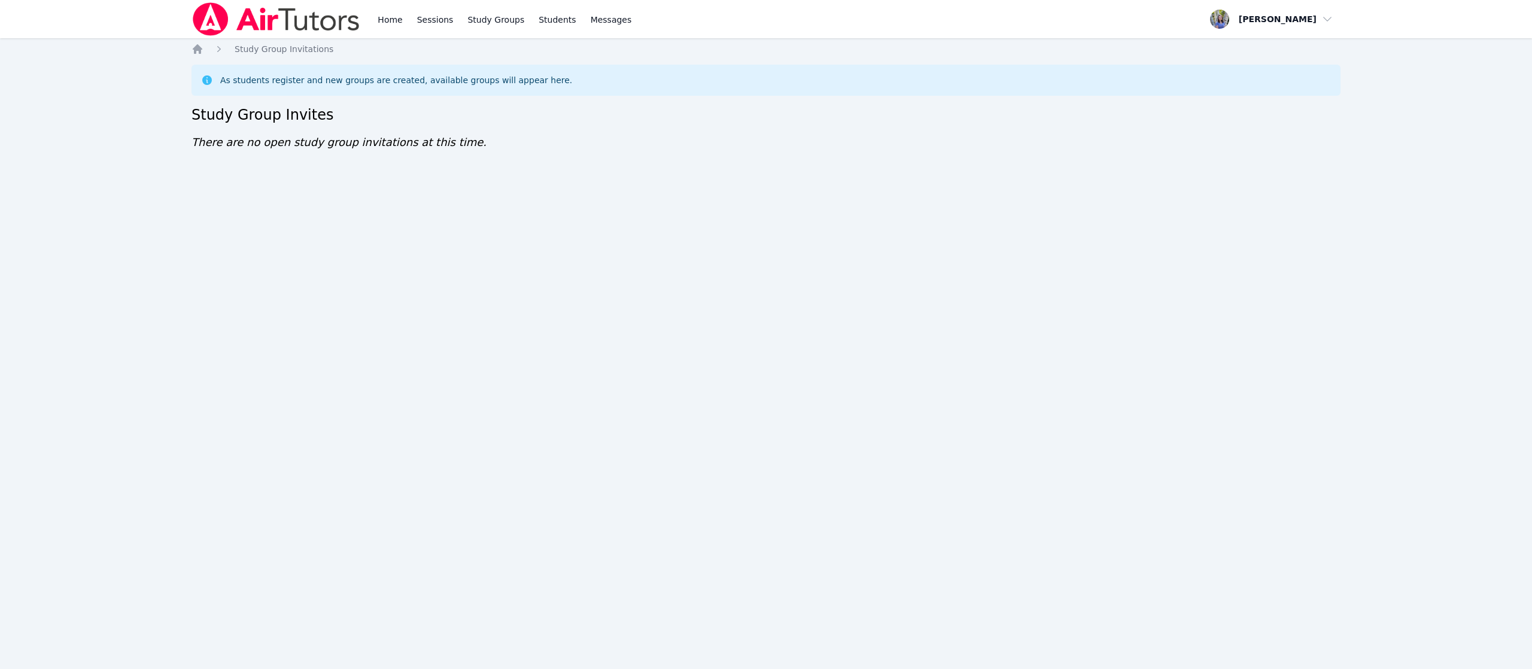 The height and width of the screenshot is (669, 1532). Describe the element at coordinates (339, 142) in the screenshot. I see `span: There are no open study group invitations at this time.` at that location.